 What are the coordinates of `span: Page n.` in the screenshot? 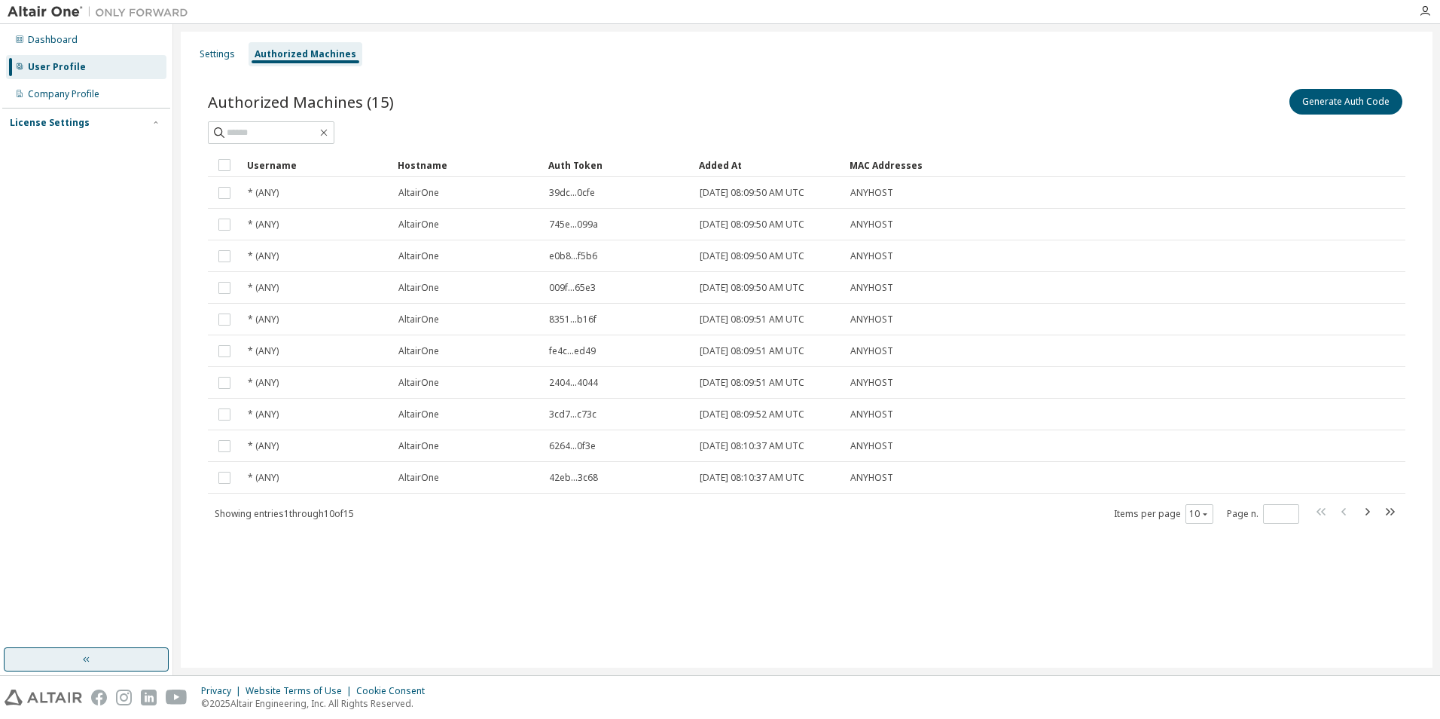 It's located at (1263, 514).